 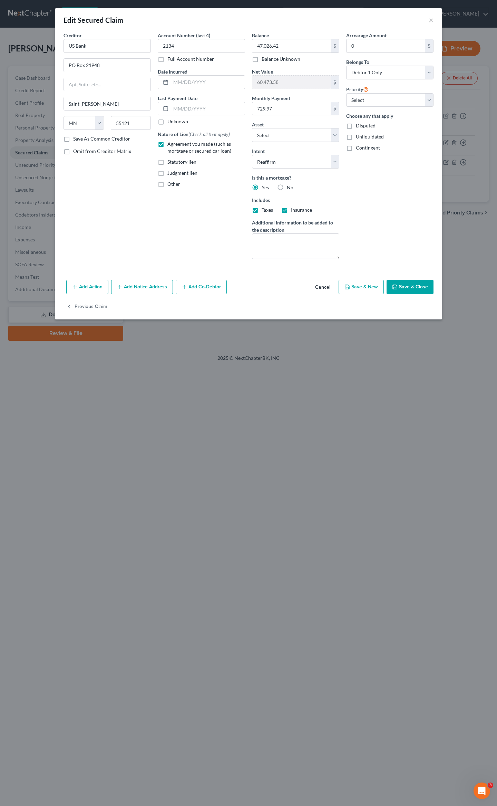 What do you see at coordinates (267, 210) in the screenshot?
I see `span: Taxes` at bounding box center [267, 210].